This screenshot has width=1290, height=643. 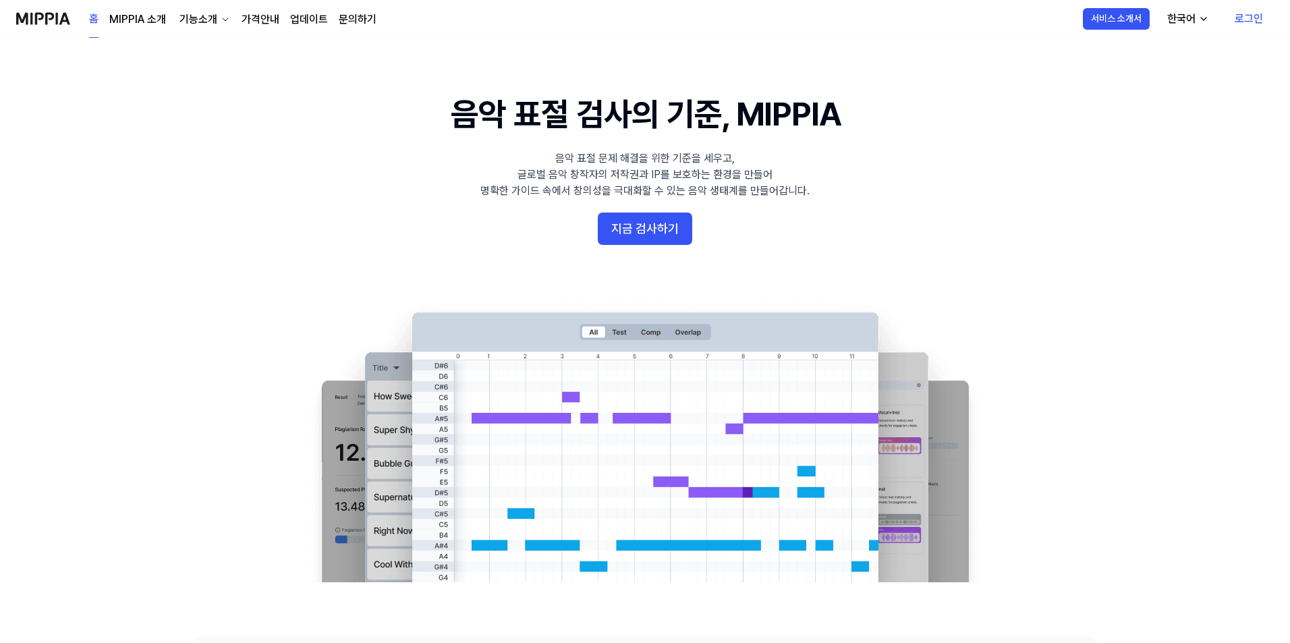 What do you see at coordinates (645, 175) in the screenshot?
I see `div: 음악 표절 문제 해결을 위한 기준을 세우고, 글로벌 음악 창작자의 저작권과 IP를 보호하는 환경을 만들어 명확한 가이드 속에서 창의성을 극대화할 수 있는 음악 생태계를 만들어...` at bounding box center [645, 175].